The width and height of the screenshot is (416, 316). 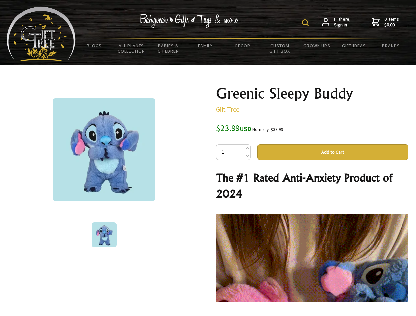 What do you see at coordinates (342, 25) in the screenshot?
I see `strong: Sign in` at bounding box center [342, 25].